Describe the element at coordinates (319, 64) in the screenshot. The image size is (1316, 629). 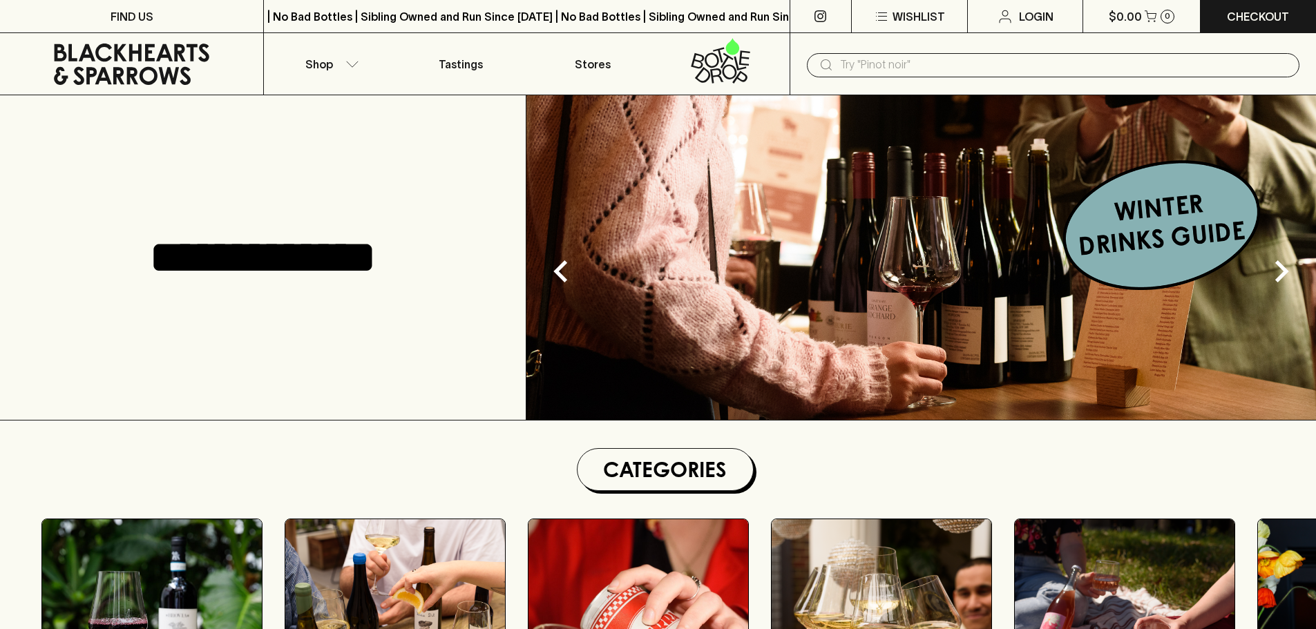
I see `p: Shop` at that location.